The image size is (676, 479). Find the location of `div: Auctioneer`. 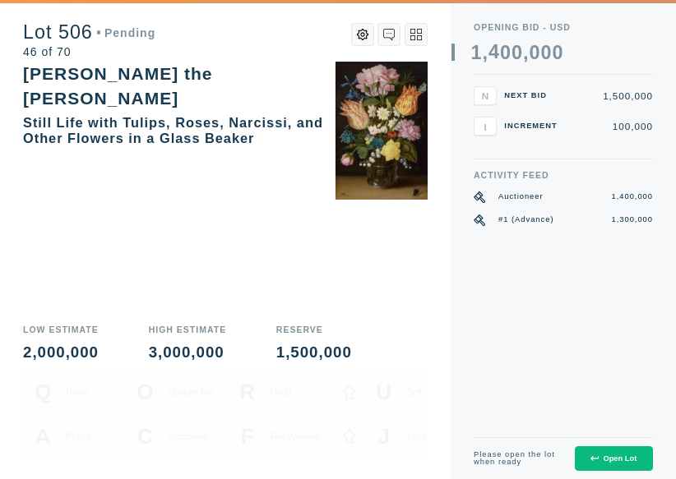

div: Auctioneer is located at coordinates (521, 197).